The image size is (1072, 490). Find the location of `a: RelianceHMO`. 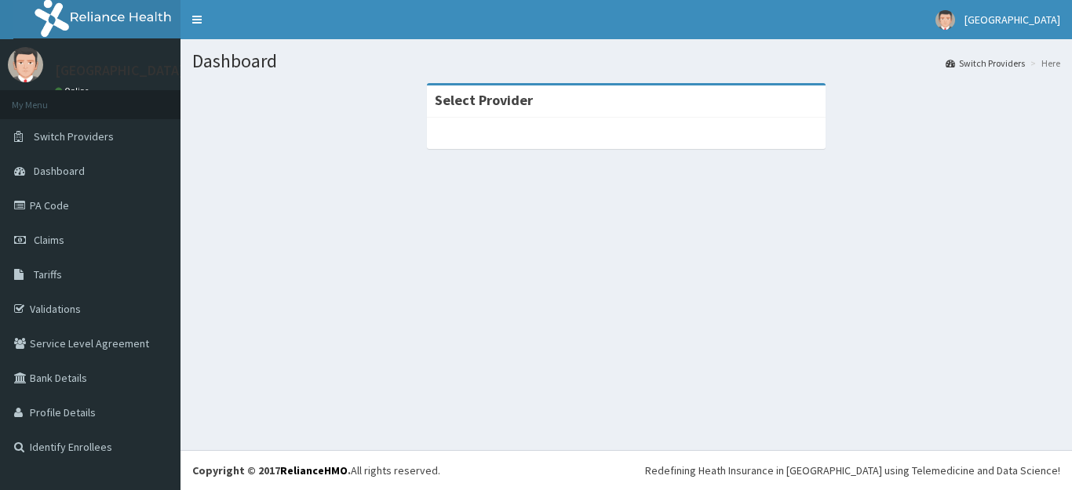

a: RelianceHMO is located at coordinates (314, 471).